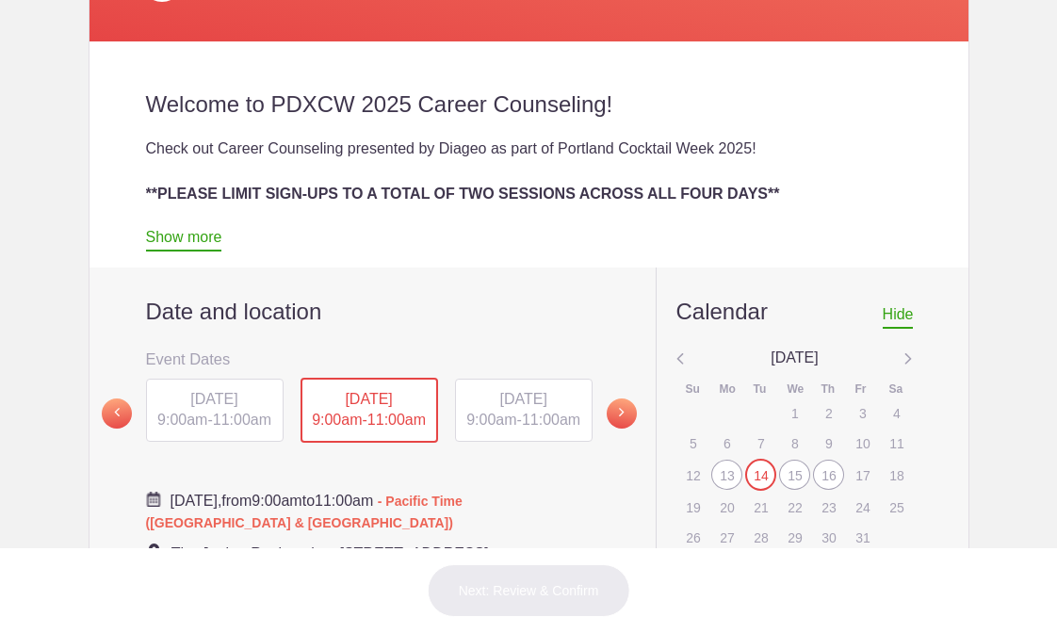  Describe the element at coordinates (721, 312) in the screenshot. I see `div: Calendar` at that location.